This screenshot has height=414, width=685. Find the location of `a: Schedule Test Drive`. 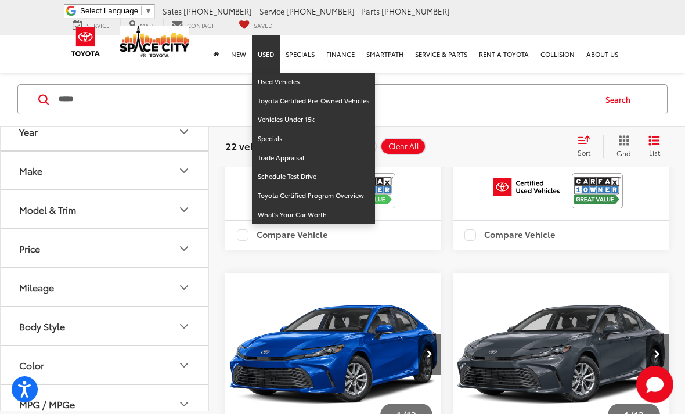

a: Schedule Test Drive is located at coordinates (313, 176).